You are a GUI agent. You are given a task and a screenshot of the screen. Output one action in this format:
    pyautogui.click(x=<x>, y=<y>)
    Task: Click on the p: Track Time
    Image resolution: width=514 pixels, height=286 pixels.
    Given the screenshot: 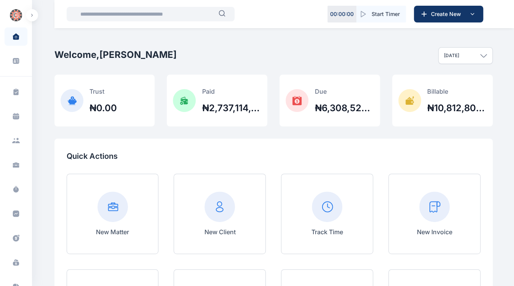 What is the action you would take?
    pyautogui.click(x=327, y=232)
    